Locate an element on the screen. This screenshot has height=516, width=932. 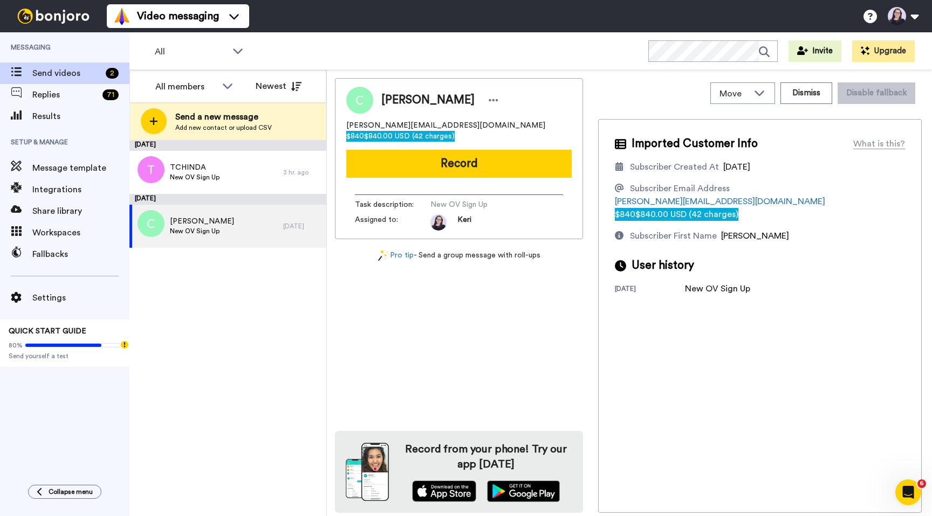
span: Send videos is located at coordinates (67, 73).